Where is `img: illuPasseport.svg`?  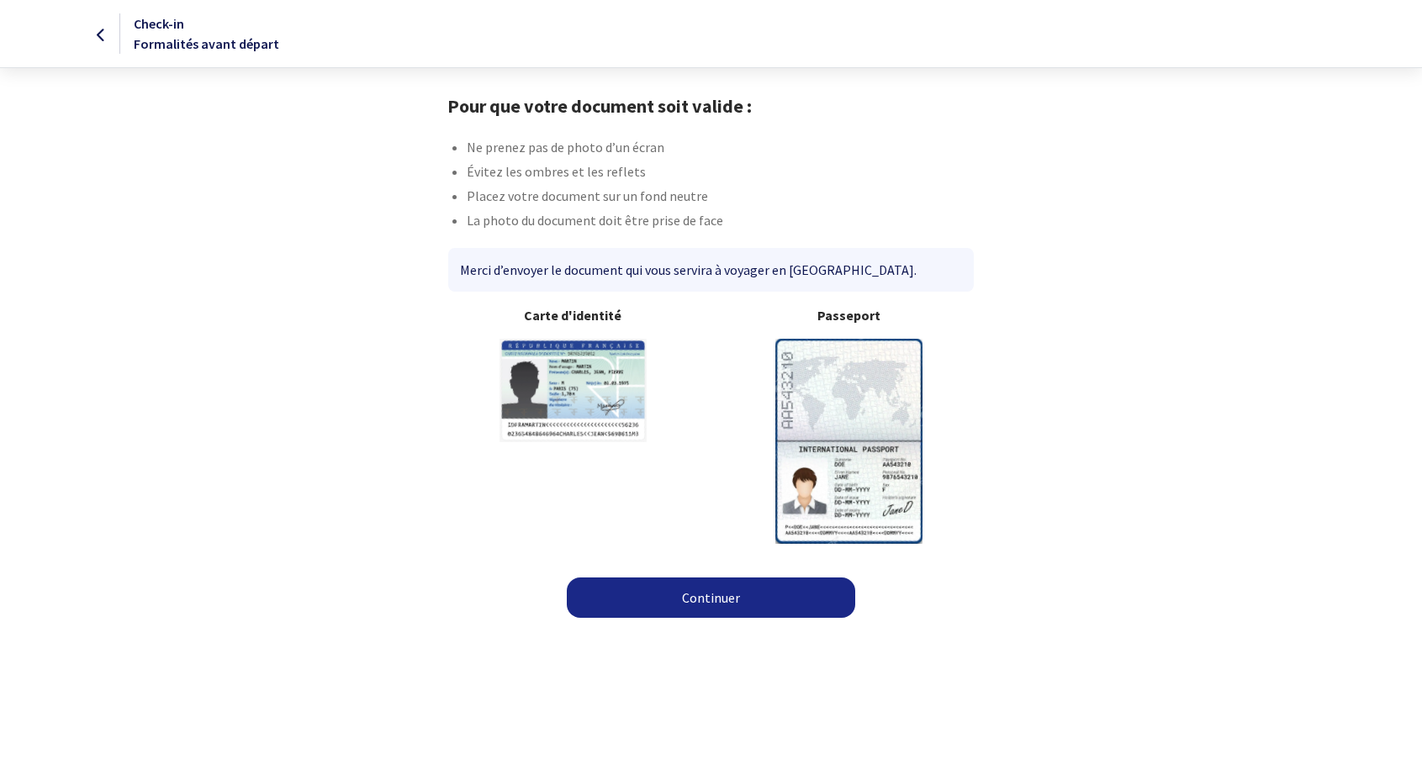 img: illuPasseport.svg is located at coordinates (848, 441).